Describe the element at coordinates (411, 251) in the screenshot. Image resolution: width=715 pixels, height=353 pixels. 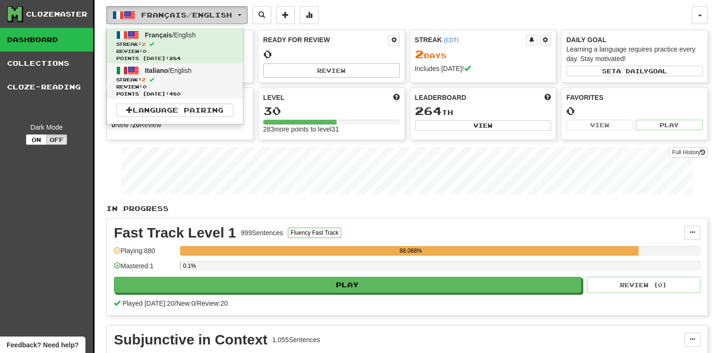
I see `div: 88.088%` at that location.